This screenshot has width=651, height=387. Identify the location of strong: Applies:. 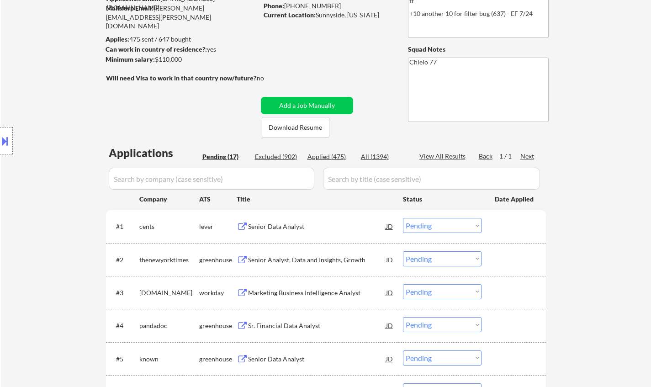
(117, 39).